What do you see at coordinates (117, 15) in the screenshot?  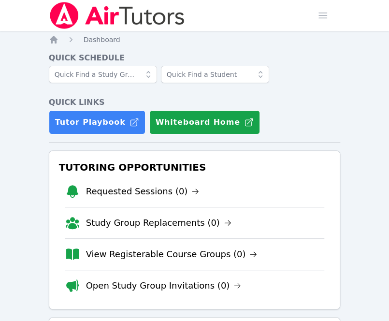 I see `img: Air Tutors` at bounding box center [117, 15].